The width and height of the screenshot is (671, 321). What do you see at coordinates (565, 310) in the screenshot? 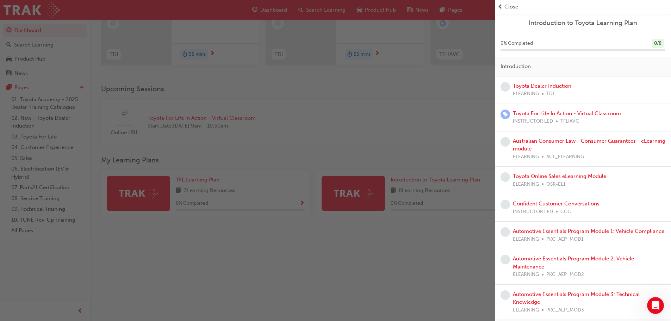
I see `span: PKC_AEP_MOD3` at bounding box center [565, 310].